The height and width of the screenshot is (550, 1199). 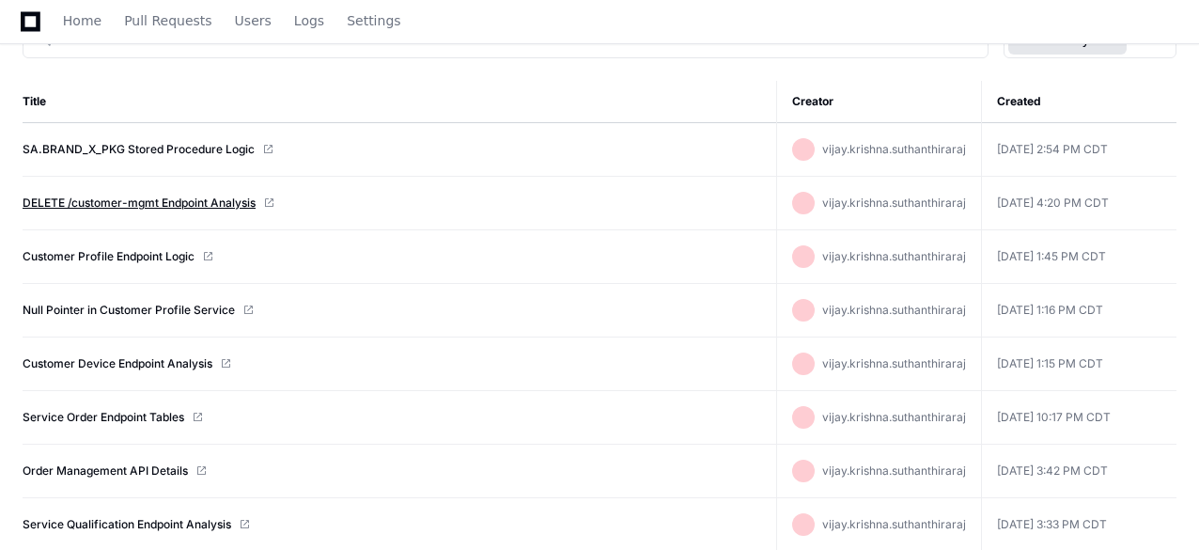 What do you see at coordinates (373, 21) in the screenshot?
I see `span: Settings` at bounding box center [373, 21].